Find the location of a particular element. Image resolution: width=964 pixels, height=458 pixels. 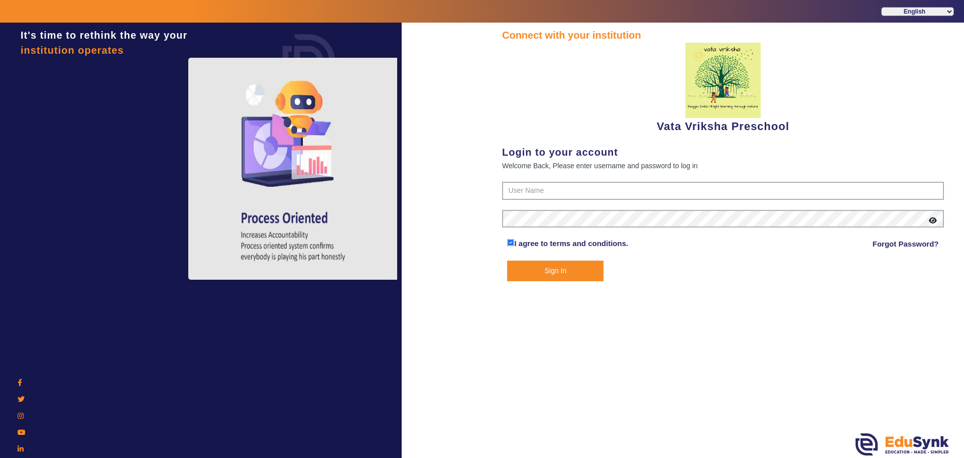

span: institution operates is located at coordinates (72, 50).